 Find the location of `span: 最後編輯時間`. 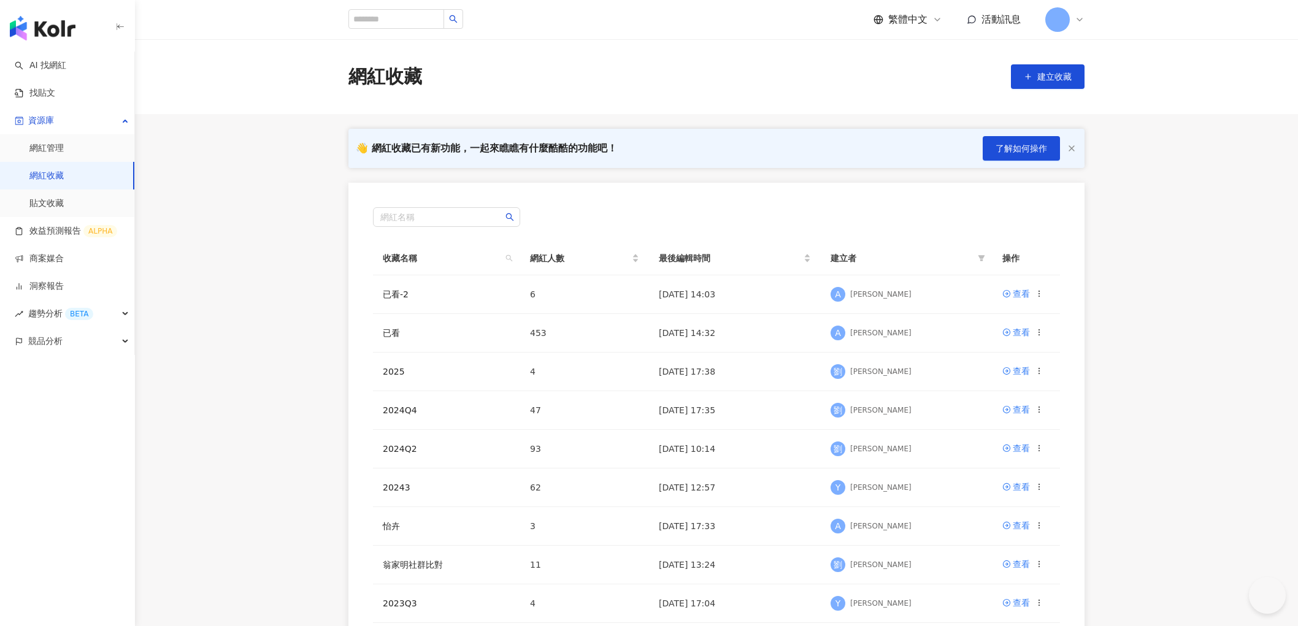

span: 最後編輯時間 is located at coordinates (730, 258).